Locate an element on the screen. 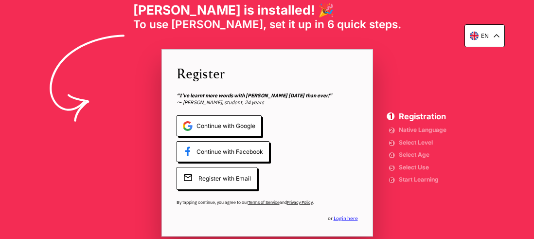 This screenshot has width=534, height=239. span: Native Language is located at coordinates (423, 130).